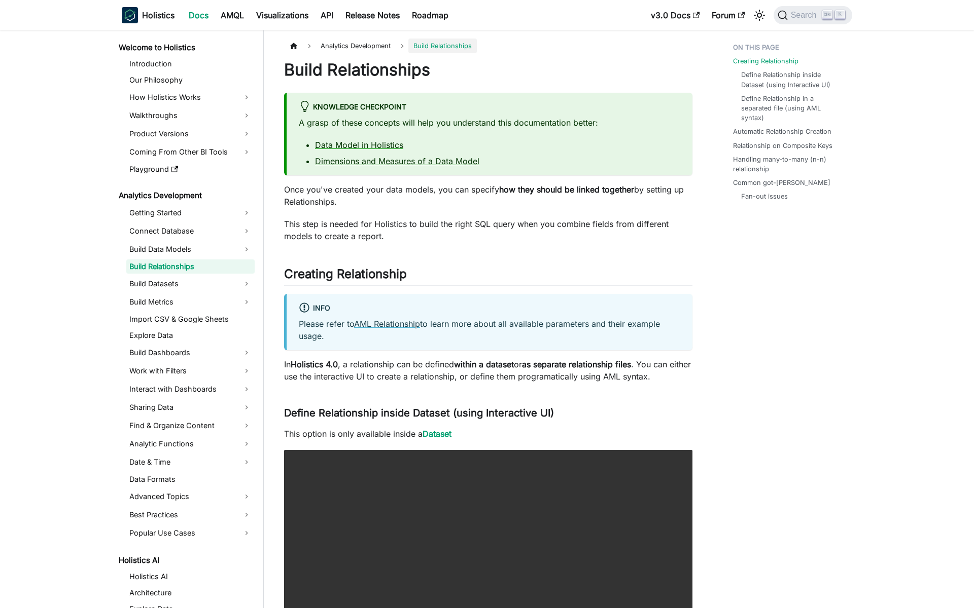 Image resolution: width=974 pixels, height=608 pixels. What do you see at coordinates (437, 434) in the screenshot?
I see `a: Dataset` at bounding box center [437, 434].